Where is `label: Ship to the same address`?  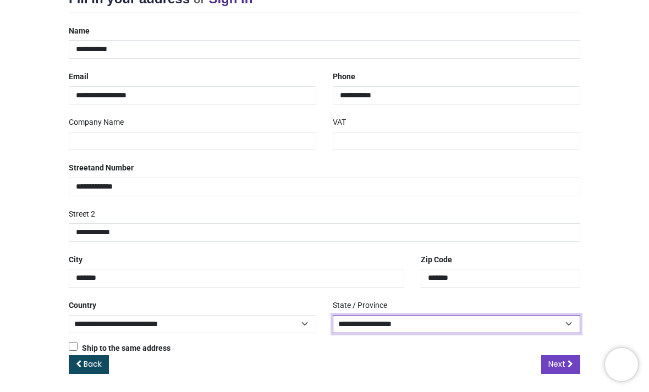
label: Ship to the same address is located at coordinates (119, 348).